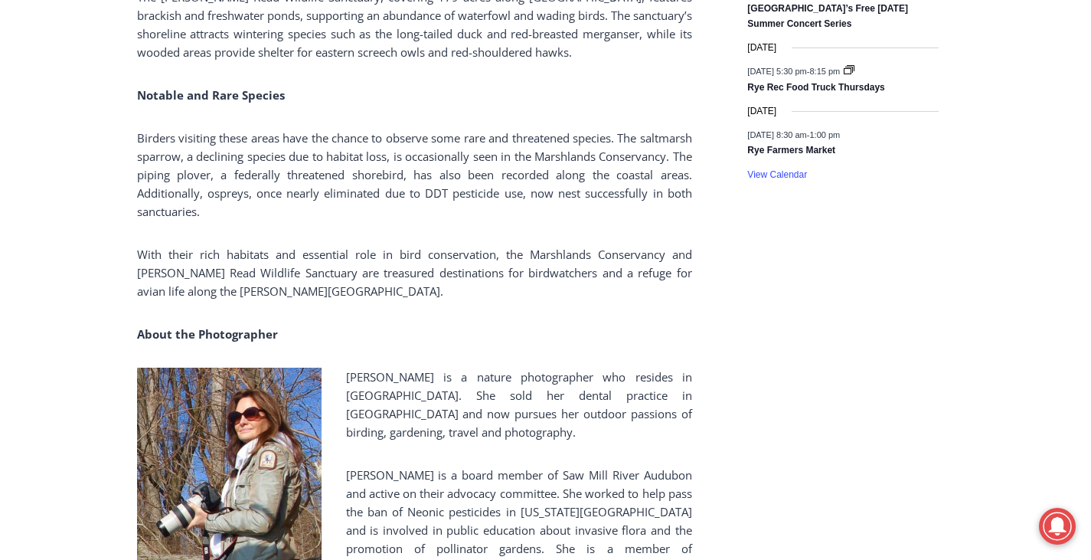  Describe the element at coordinates (815, 88) in the screenshot. I see `a: Rye Rec Food Truck Thursdays` at that location.